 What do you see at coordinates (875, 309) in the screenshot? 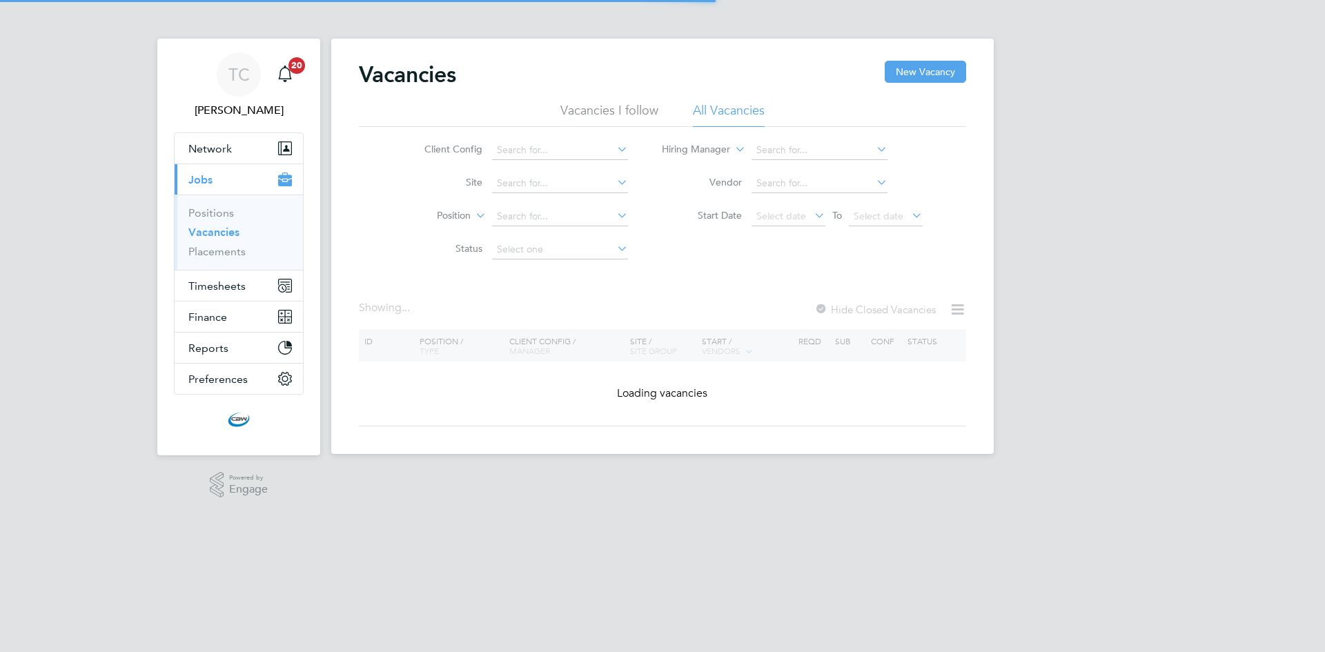
I see `label: Hide Closed Vacancies` at bounding box center [875, 309].